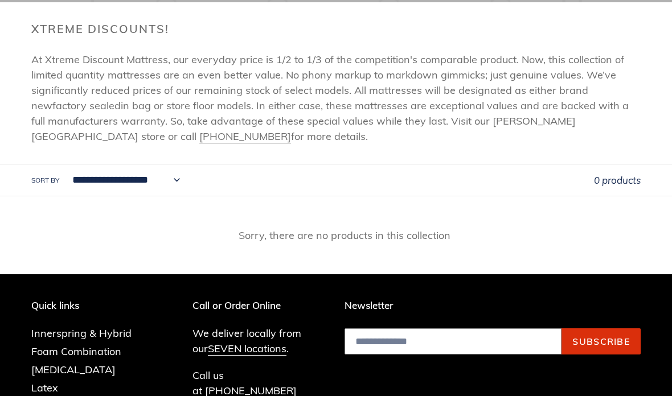  What do you see at coordinates (247, 349) in the screenshot?
I see `a: SEVEN locations` at bounding box center [247, 349].